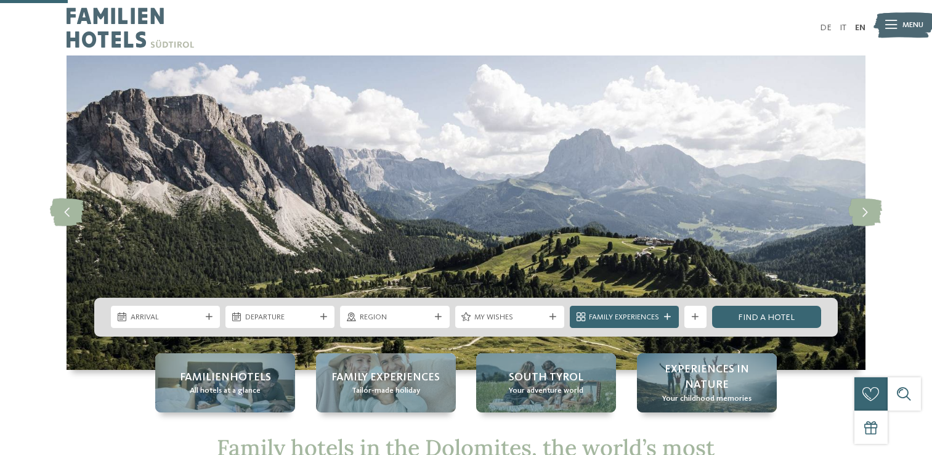  I want to click on img: Family hotels in the Dolomites: Holidays in the realm of the Pale Mountains, so click(466, 213).